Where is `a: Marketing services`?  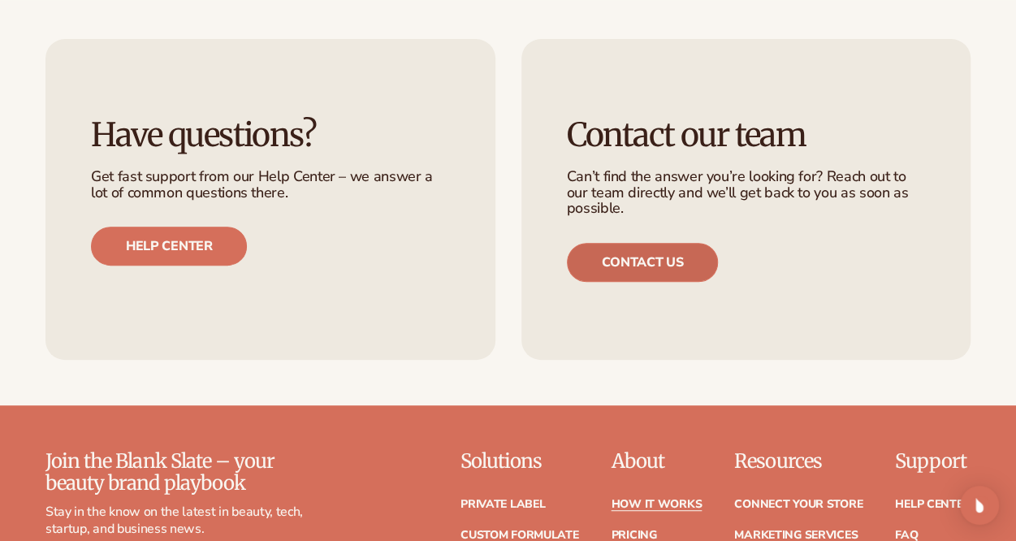 a: Marketing services is located at coordinates (796, 535).